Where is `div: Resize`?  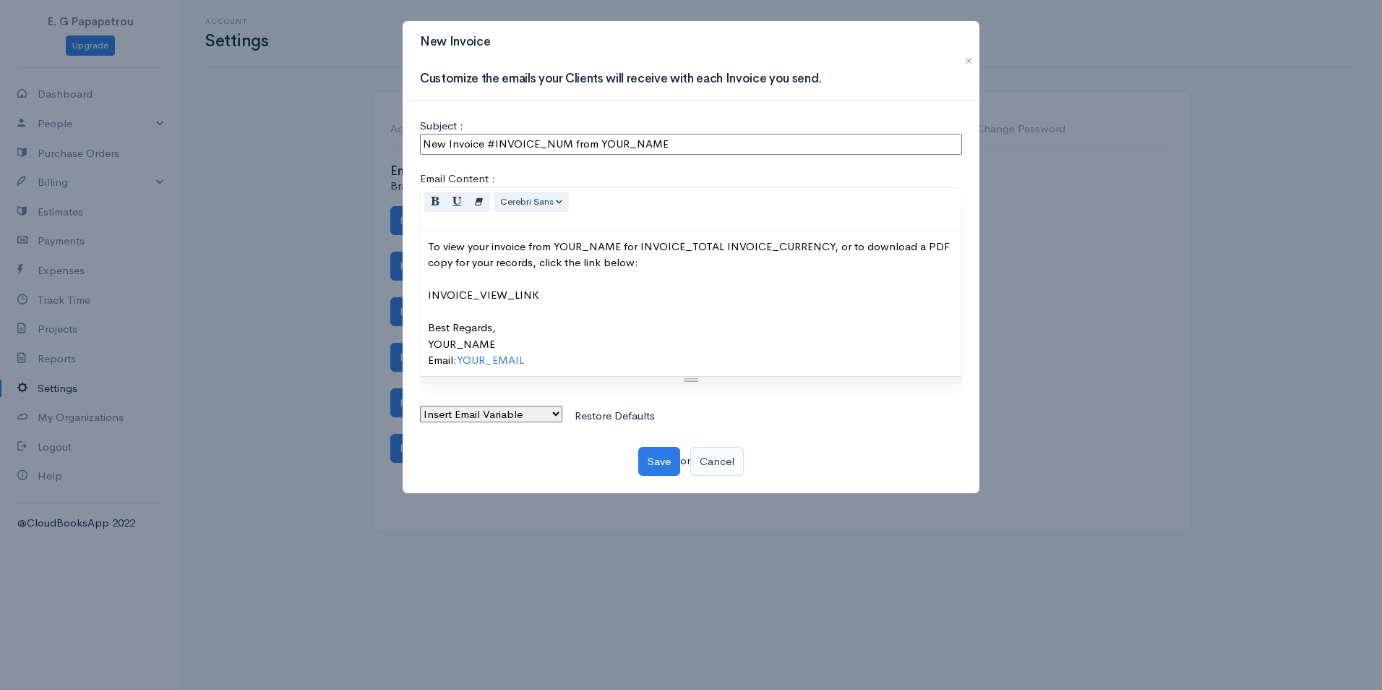
div: Resize is located at coordinates (691, 380).